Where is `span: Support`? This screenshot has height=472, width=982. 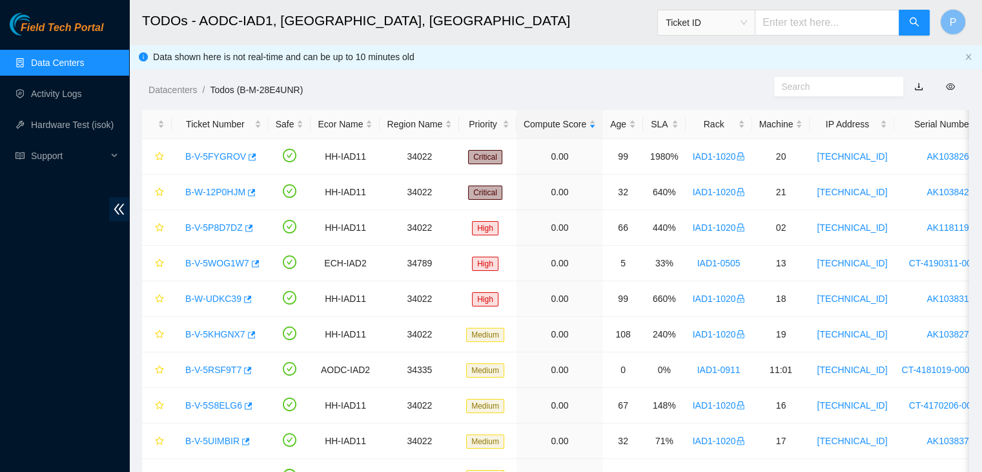
span: Support is located at coordinates (69, 156).